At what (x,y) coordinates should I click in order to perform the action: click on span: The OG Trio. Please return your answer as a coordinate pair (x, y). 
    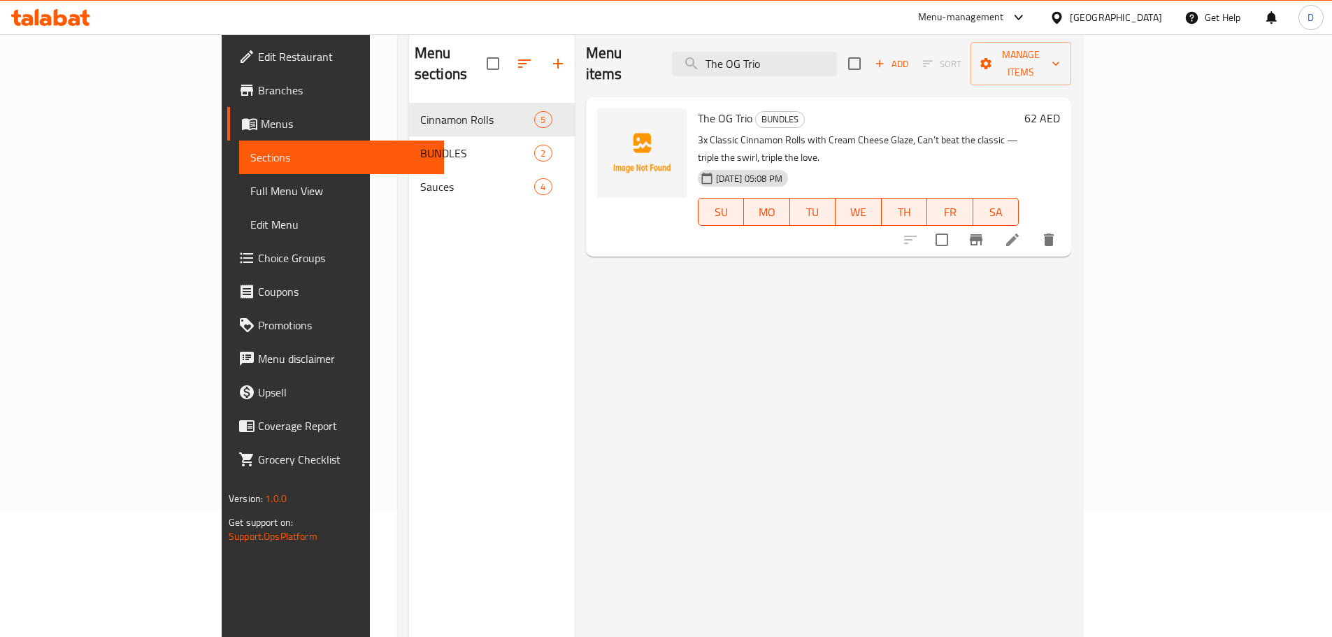
    Looking at the image, I should click on (725, 118).